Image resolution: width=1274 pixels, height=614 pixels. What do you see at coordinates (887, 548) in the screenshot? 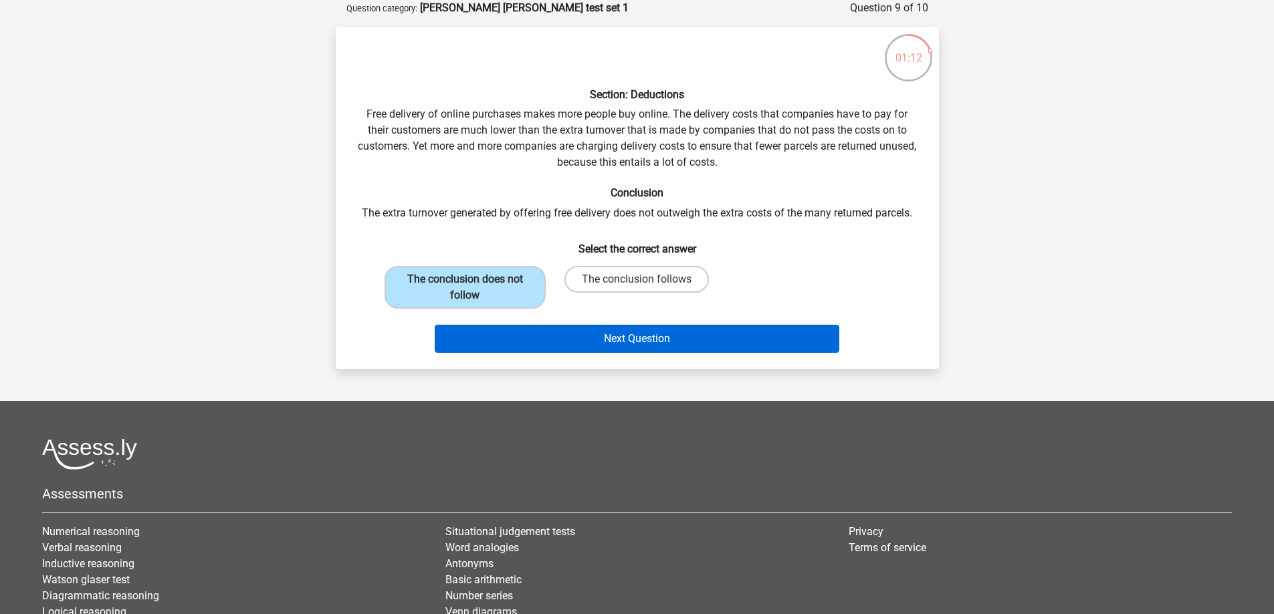
I see `a: Terms of service` at bounding box center [887, 548].